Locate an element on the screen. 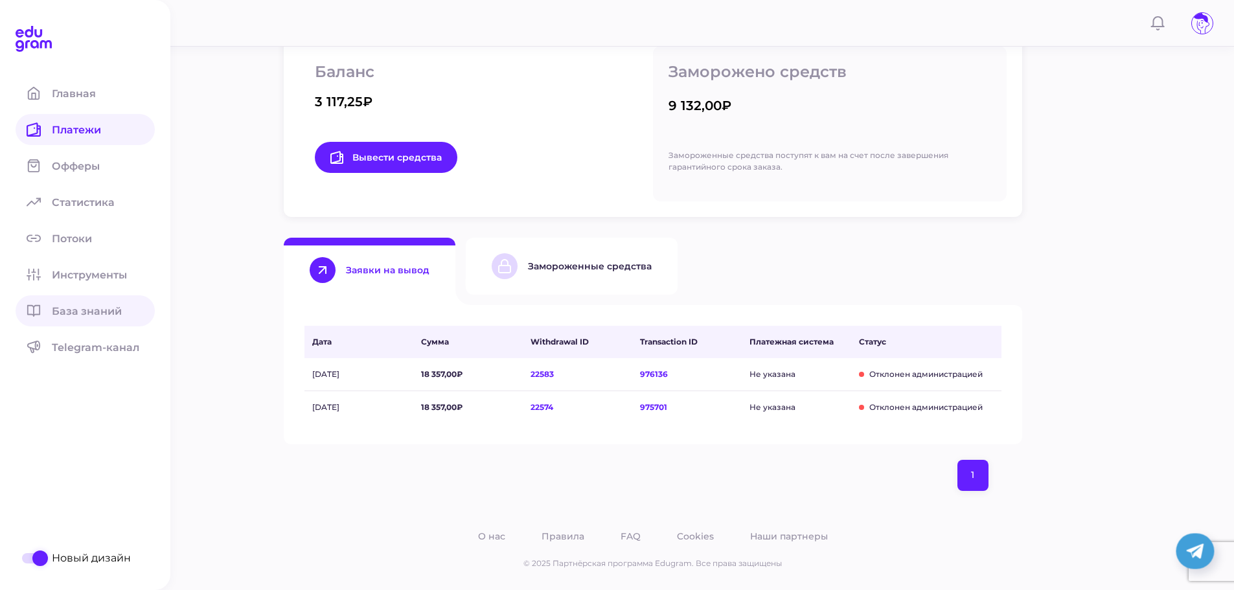  span: Платежи is located at coordinates (84, 130).